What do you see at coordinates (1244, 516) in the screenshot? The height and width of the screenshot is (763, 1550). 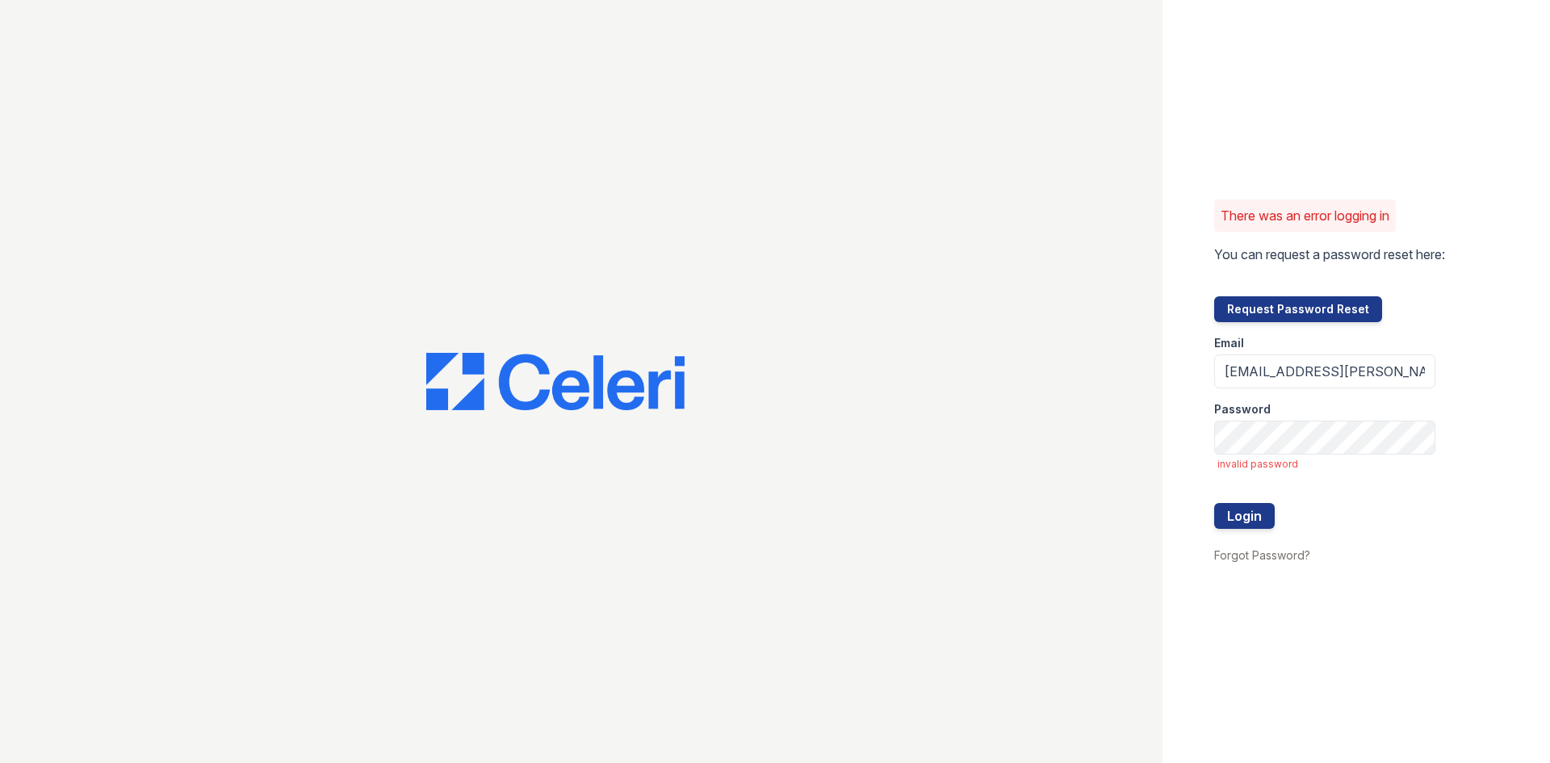 I see `button: Login` at bounding box center [1244, 516].